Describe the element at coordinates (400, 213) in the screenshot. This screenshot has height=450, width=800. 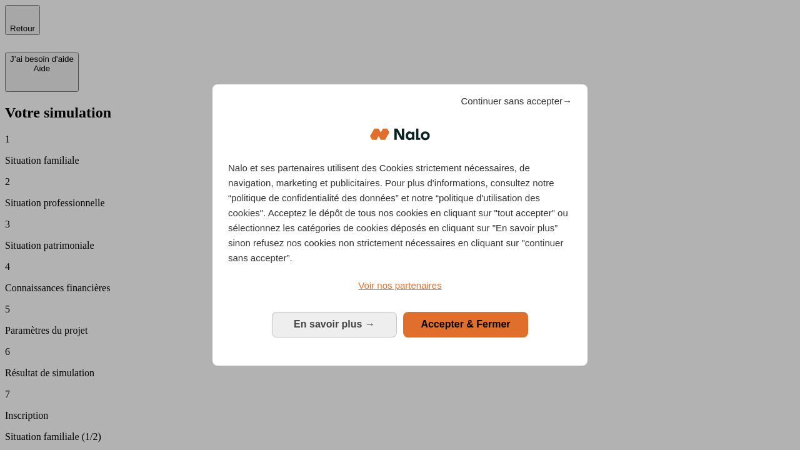
I see `p: Nalo et ses partenaires utilisent des Cookies strictement nécessaires, de navigation, marketing e...` at that location.